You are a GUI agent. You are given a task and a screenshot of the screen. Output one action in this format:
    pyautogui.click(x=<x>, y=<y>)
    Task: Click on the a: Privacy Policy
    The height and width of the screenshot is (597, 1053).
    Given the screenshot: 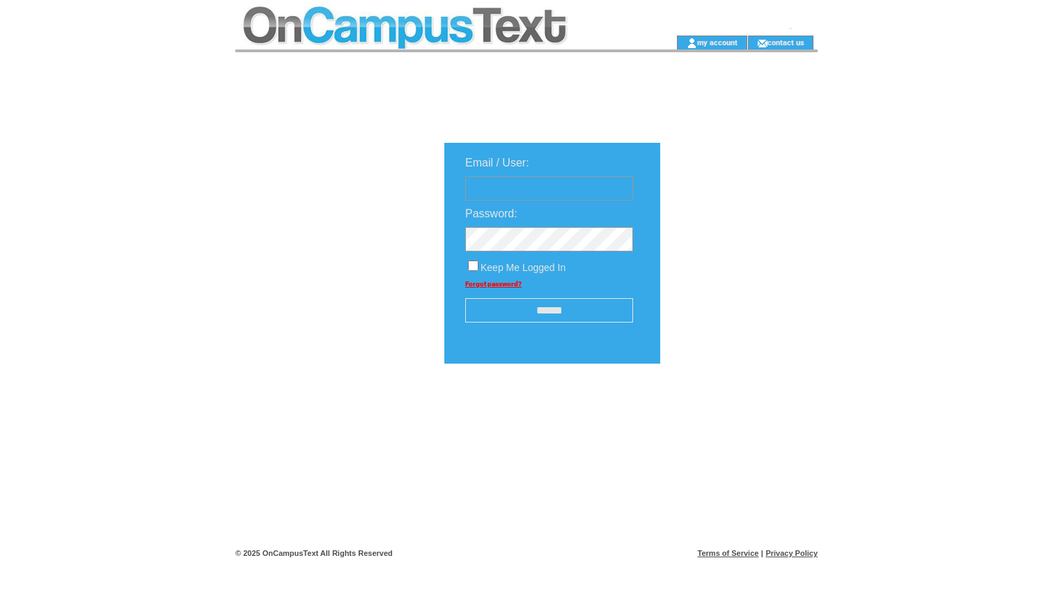 What is the action you would take?
    pyautogui.click(x=791, y=553)
    